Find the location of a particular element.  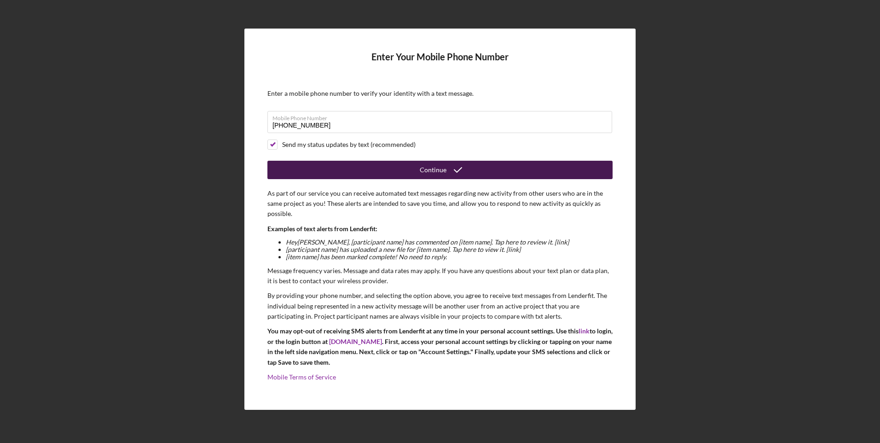

a: link is located at coordinates (584, 330).